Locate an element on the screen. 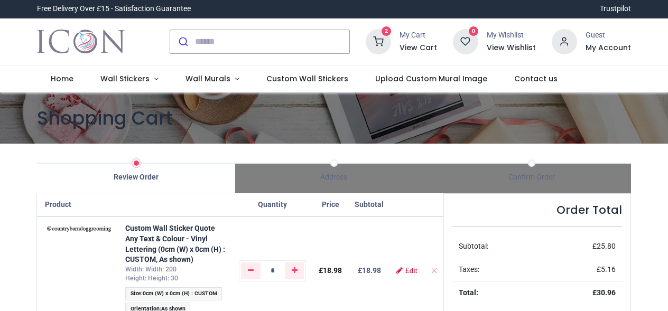 This screenshot has height=311, width=668. div: Guest is located at coordinates (608, 35).